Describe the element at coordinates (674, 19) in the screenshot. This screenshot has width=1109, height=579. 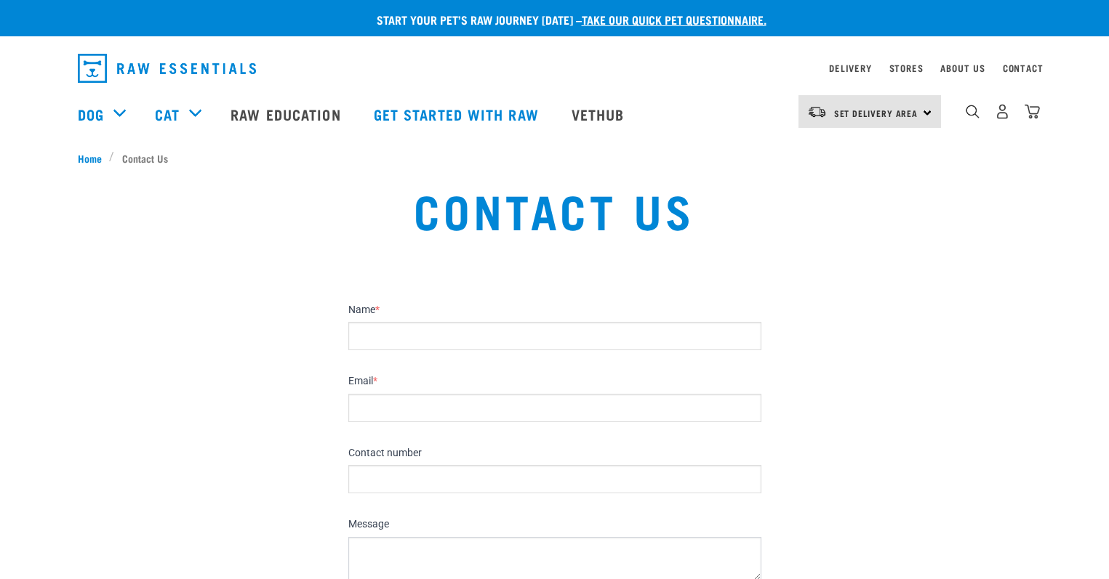
I see `a: take our quick pet questionnaire.` at that location.